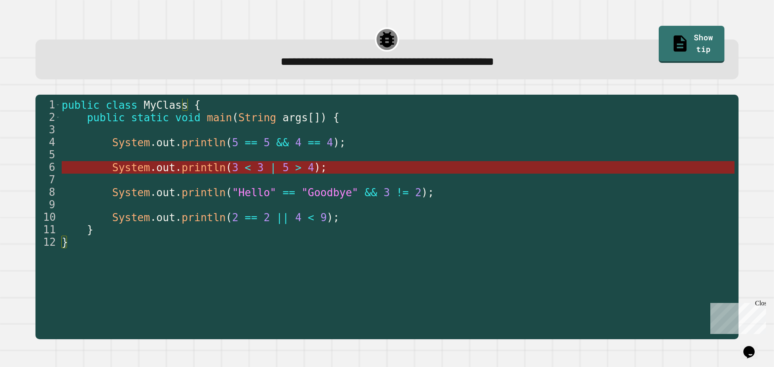 The height and width of the screenshot is (367, 774). What do you see at coordinates (48, 117) in the screenshot?
I see `div: 2` at bounding box center [48, 117].